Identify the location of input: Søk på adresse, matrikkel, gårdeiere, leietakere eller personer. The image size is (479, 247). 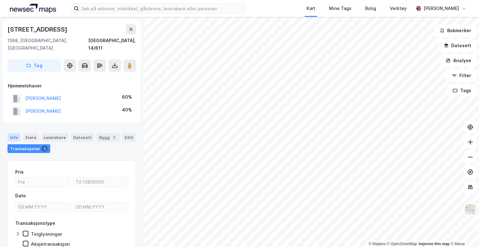
(162, 8).